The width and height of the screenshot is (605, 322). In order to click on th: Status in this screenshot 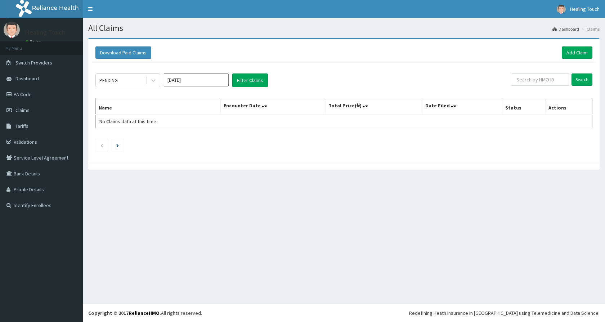, I will do `click(524, 107)`.